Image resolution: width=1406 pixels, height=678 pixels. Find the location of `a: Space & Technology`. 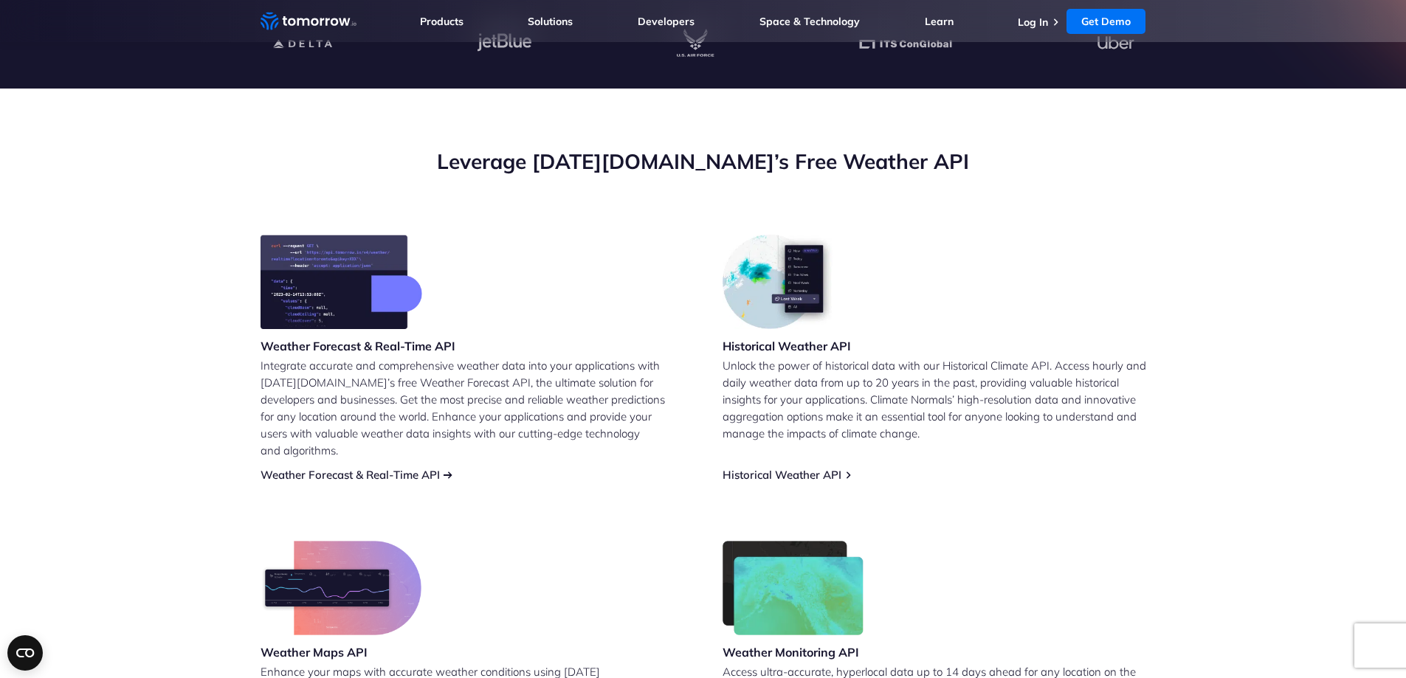

a: Space & Technology is located at coordinates (810, 21).